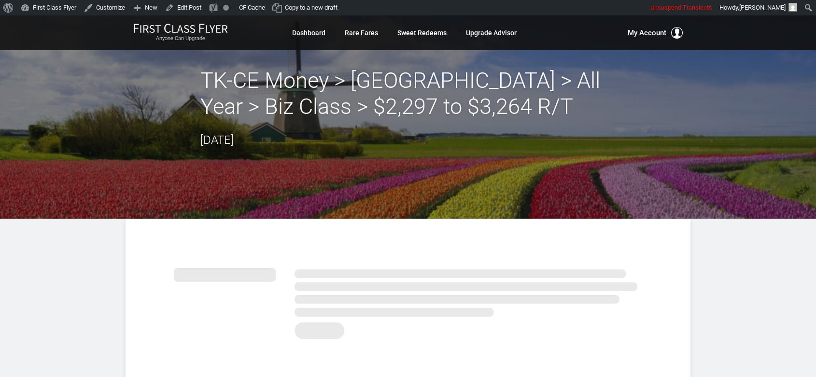 The width and height of the screenshot is (816, 377). What do you see at coordinates (181, 28) in the screenshot?
I see `img: First Class Flyer` at bounding box center [181, 28].